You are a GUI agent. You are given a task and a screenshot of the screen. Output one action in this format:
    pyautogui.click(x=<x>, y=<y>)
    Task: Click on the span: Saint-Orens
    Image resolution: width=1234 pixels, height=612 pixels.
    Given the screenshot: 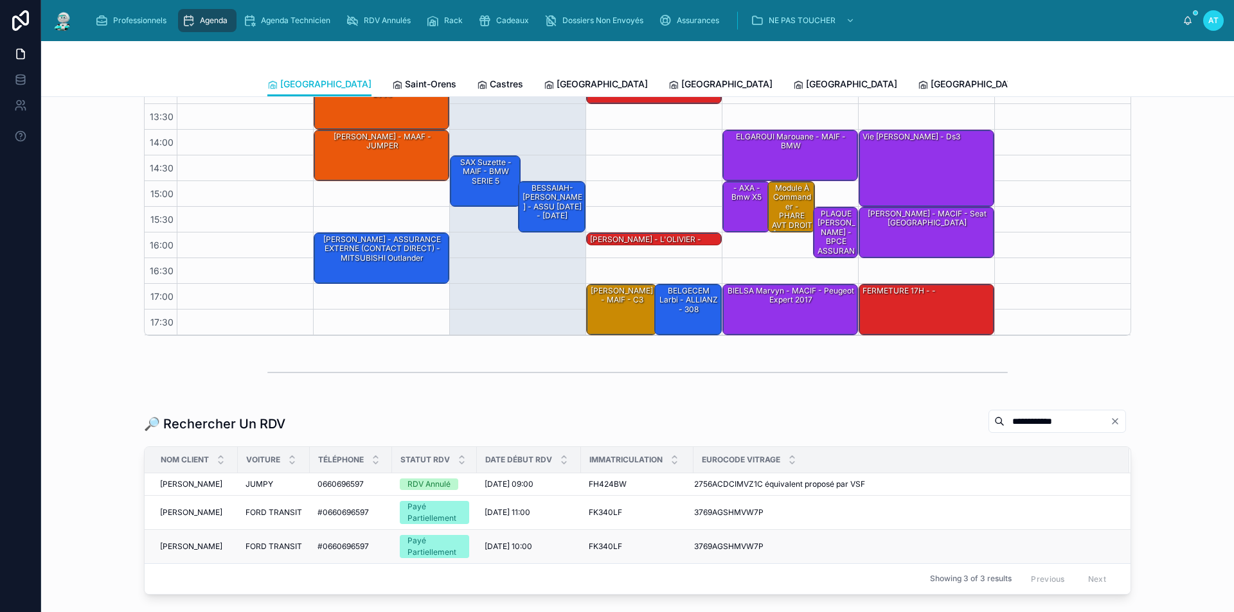 What is the action you would take?
    pyautogui.click(x=430, y=84)
    